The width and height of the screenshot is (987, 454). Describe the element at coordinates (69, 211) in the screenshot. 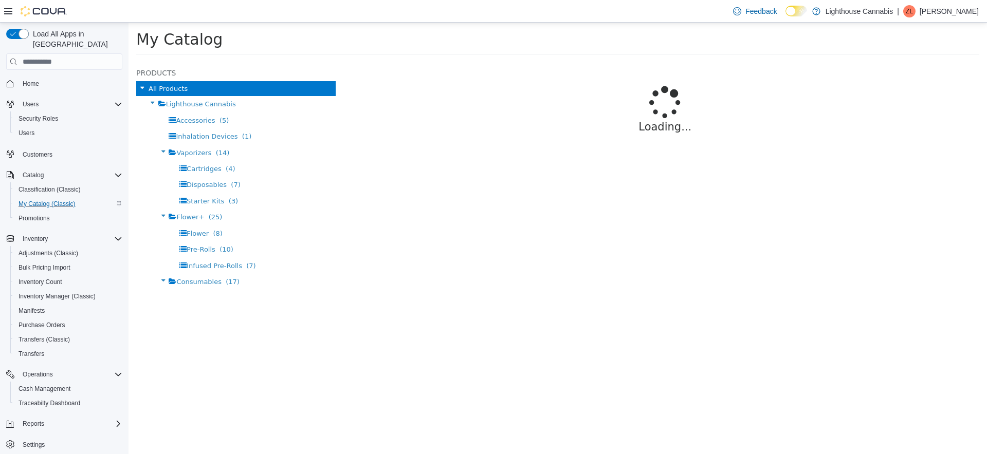

I see `span: Flower` at that location.